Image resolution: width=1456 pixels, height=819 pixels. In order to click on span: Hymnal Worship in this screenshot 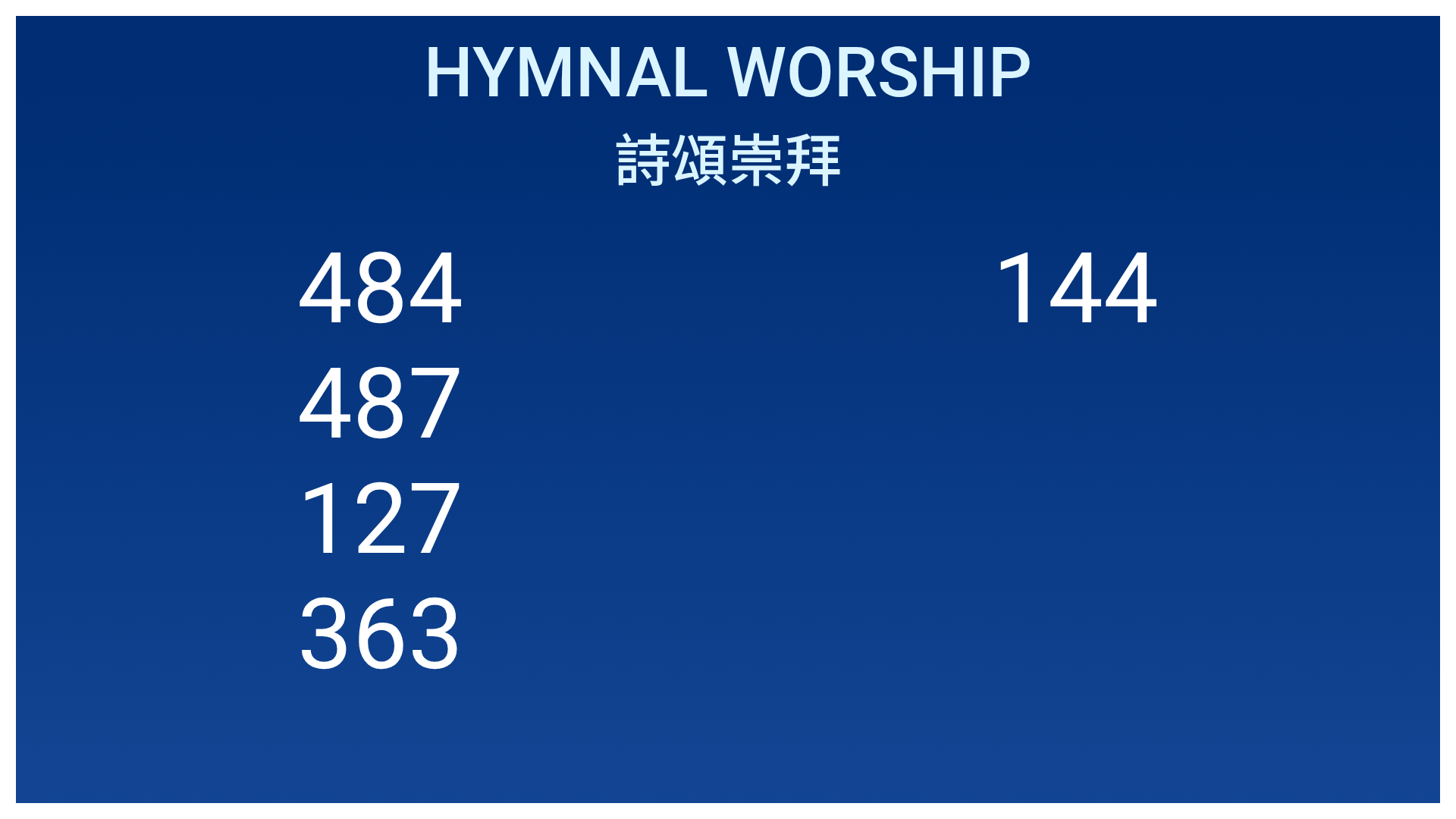, I will do `click(728, 73)`.